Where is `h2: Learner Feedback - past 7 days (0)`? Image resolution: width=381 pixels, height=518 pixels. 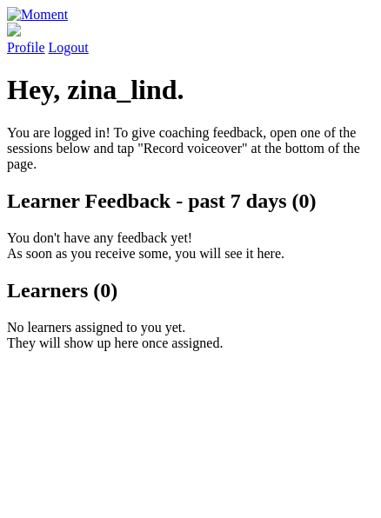
h2: Learner Feedback - past 7 days (0) is located at coordinates (190, 201).